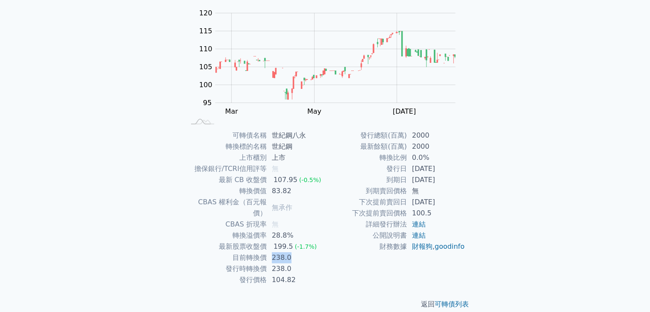 This screenshot has height=312, width=650. Describe the element at coordinates (366, 180) in the screenshot. I see `td: 到期日` at that location.